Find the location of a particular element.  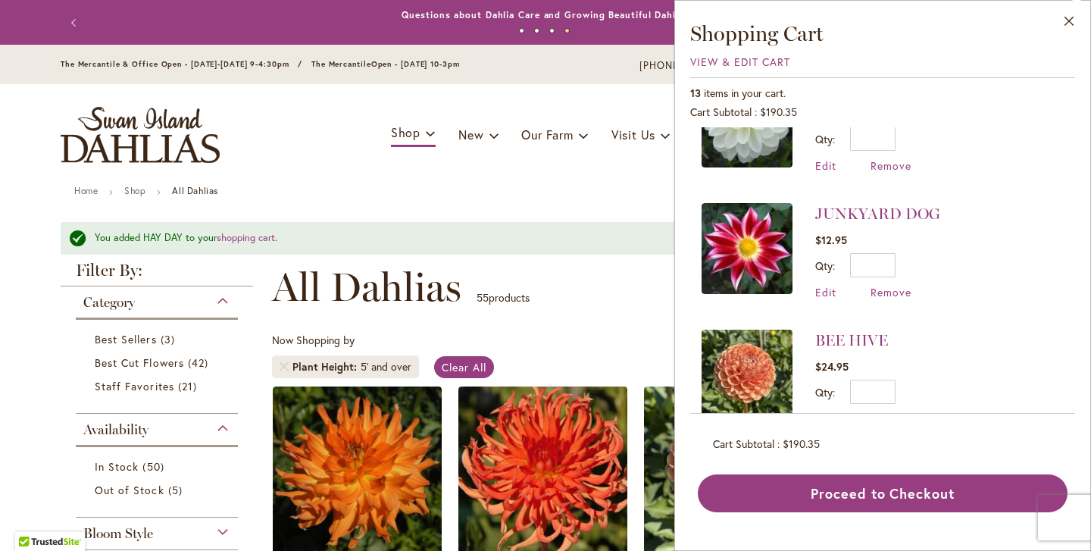

p: products is located at coordinates (503, 298).